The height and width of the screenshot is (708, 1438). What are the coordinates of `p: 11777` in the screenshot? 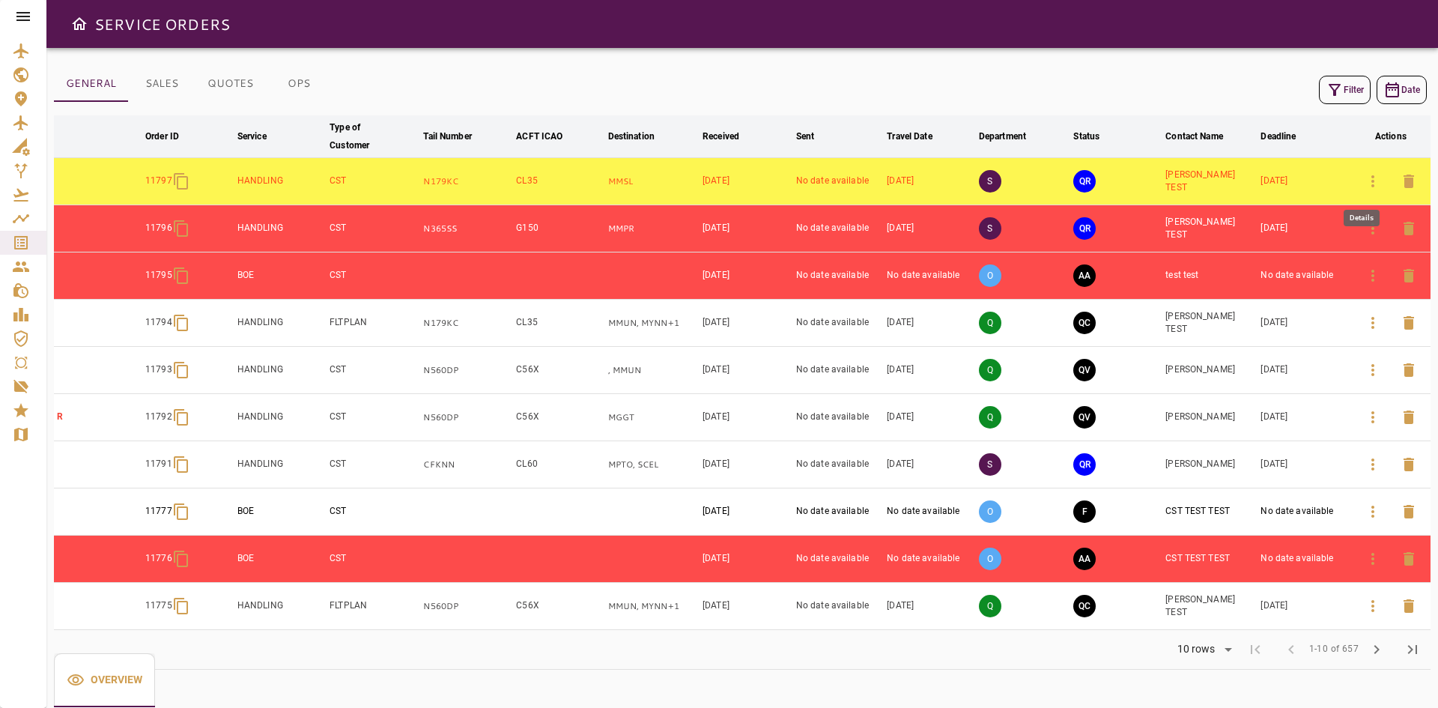 It's located at (159, 511).